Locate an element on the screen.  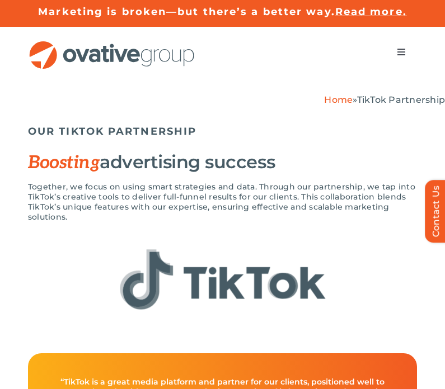
span: Read more. is located at coordinates (371, 12).